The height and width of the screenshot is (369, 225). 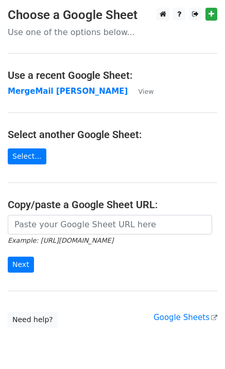 I want to click on input: Paste your Google Sheet URL here, so click(x=110, y=225).